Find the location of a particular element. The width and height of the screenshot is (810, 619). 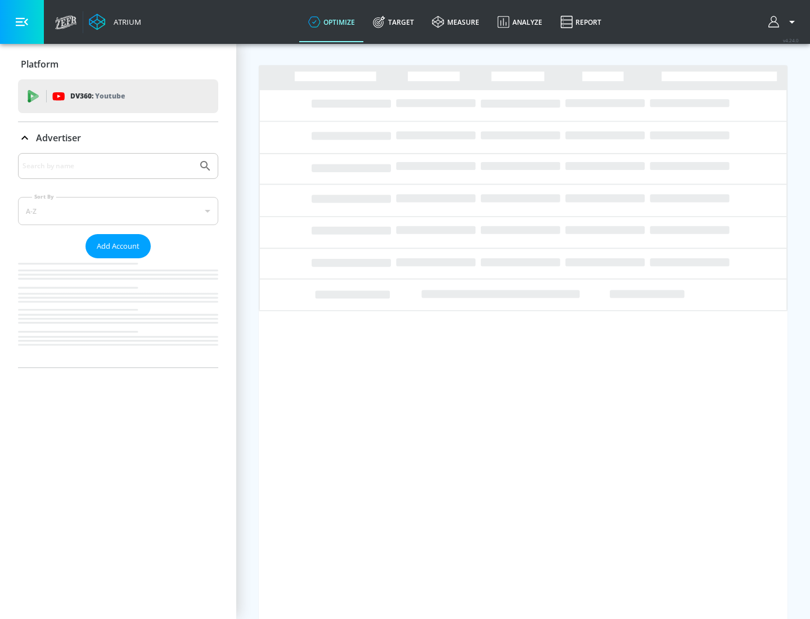

div: A-Z is located at coordinates (118, 211).